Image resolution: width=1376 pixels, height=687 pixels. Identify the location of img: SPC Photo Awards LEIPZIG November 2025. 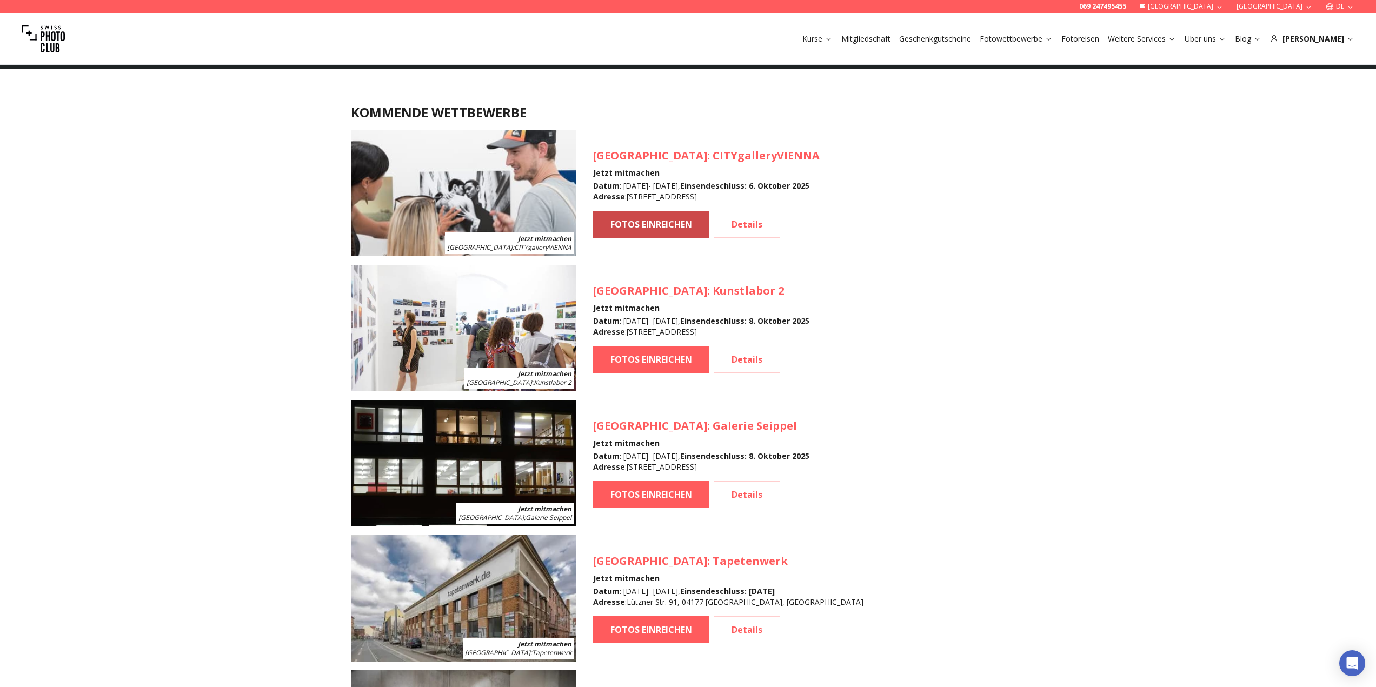
(463, 598).